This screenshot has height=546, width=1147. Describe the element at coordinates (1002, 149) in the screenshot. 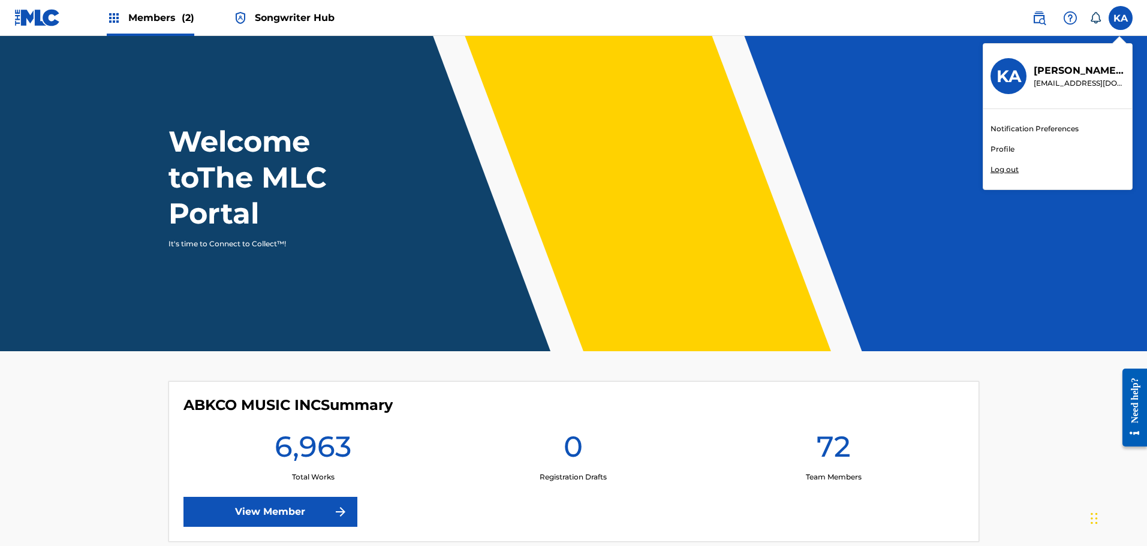

I see `a: Profile` at that location.